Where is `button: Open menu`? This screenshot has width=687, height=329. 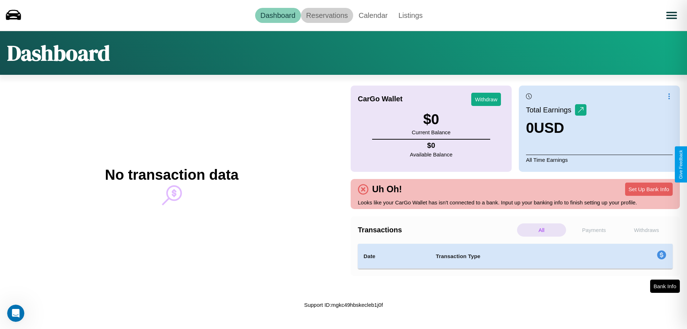 button: Open menu is located at coordinates (672, 15).